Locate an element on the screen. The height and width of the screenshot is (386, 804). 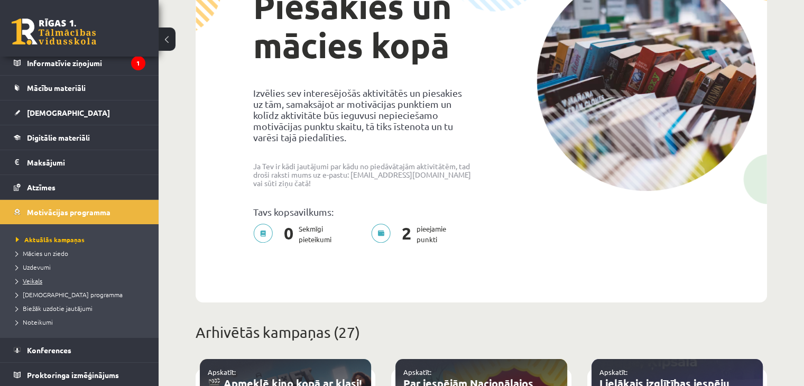
span: Atzīmes is located at coordinates (41, 187).